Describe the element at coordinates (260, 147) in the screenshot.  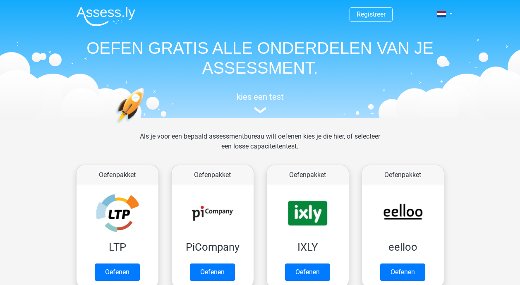
I see `div: Als je voor een bepaald assessmentbureau wilt oefenen kies je die hier, of selecteer een losse ca...` at that location.